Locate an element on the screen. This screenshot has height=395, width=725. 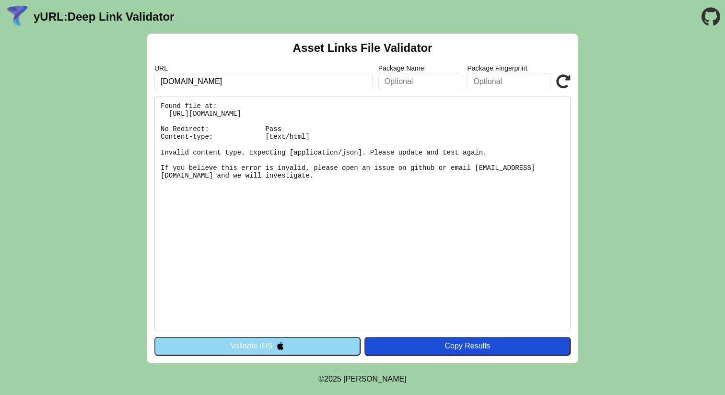
label: URL is located at coordinates (263, 68).